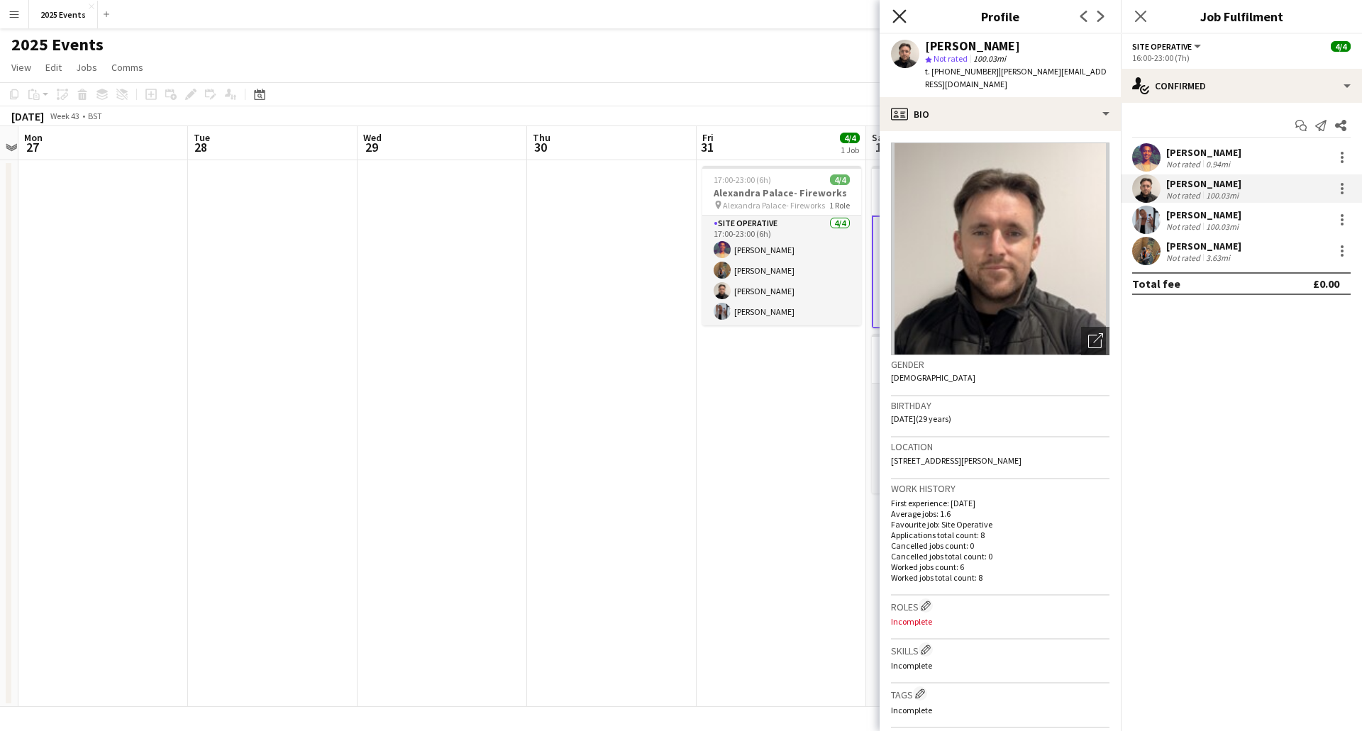 This screenshot has width=1362, height=731. Describe the element at coordinates (1241, 86) in the screenshot. I see `div: Confirmed` at that location.